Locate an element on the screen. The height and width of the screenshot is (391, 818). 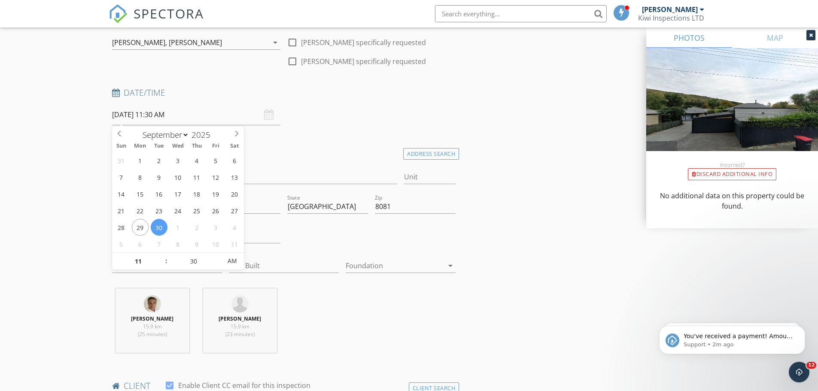
span: September 25, 2025 is located at coordinates (197, 210).